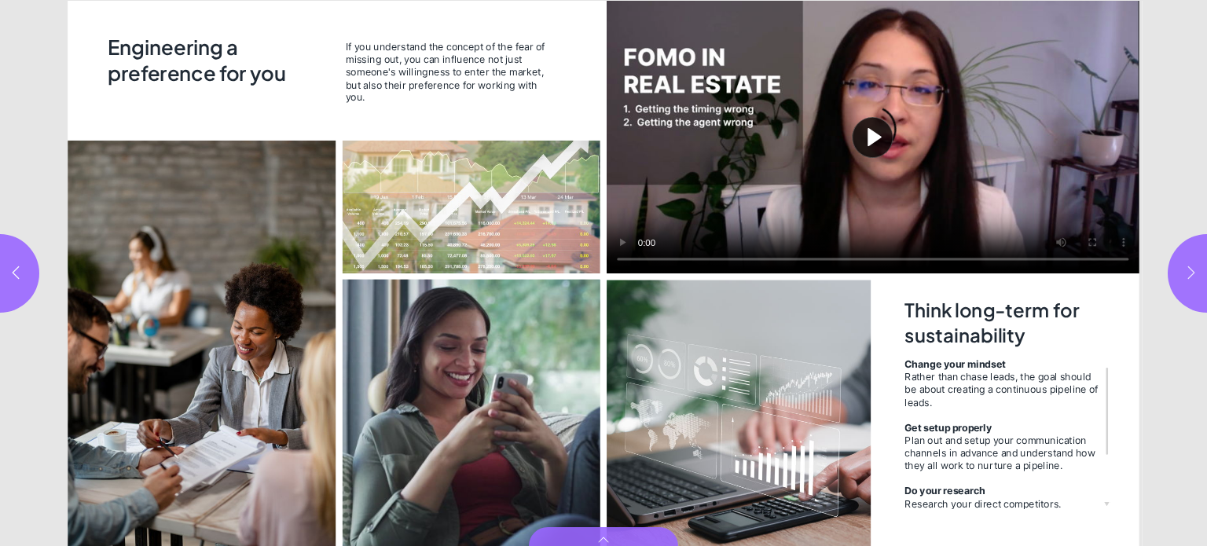 The height and width of the screenshot is (546, 1207). Describe the element at coordinates (1003, 323) in the screenshot. I see `h2: Think long-term for sustainability` at that location.